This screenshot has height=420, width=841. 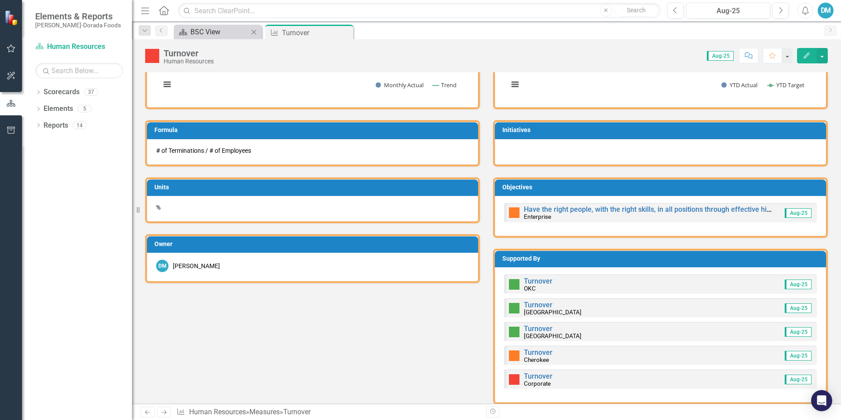 I want to click on small: Corporate, so click(x=537, y=383).